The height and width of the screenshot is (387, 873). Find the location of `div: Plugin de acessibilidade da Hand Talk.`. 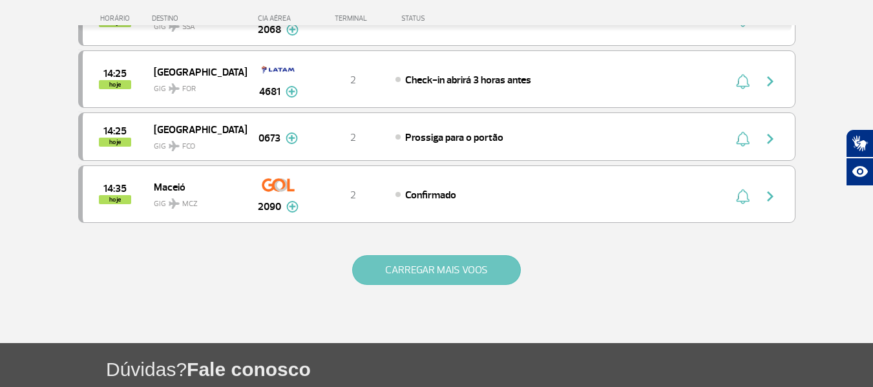

div: Plugin de acessibilidade da Hand Talk. is located at coordinates (859, 158).